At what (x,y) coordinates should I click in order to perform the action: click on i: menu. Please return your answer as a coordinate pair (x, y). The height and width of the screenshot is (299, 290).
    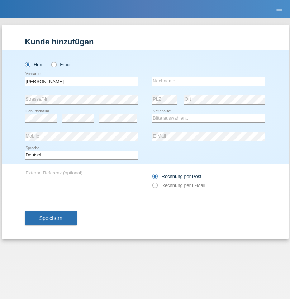
    Looking at the image, I should click on (279, 9).